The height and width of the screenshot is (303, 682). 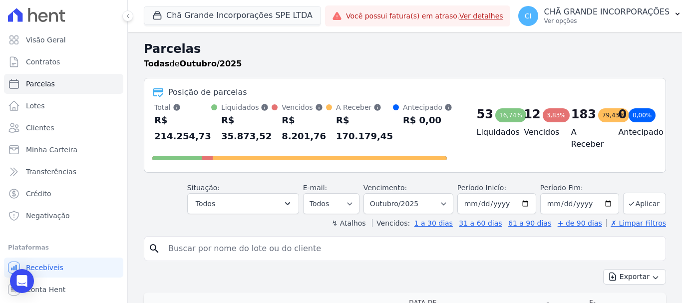 I want to click on div: 12, so click(x=532, y=114).